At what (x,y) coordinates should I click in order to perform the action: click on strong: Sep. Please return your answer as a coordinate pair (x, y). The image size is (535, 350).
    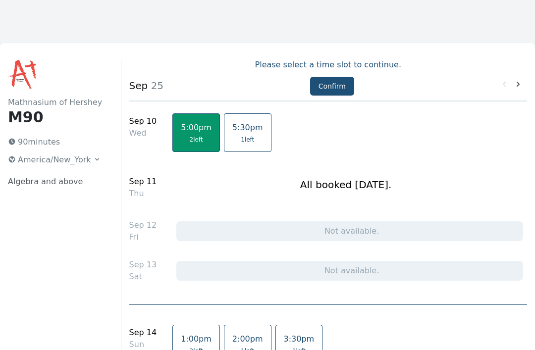
    Looking at the image, I should click on (139, 86).